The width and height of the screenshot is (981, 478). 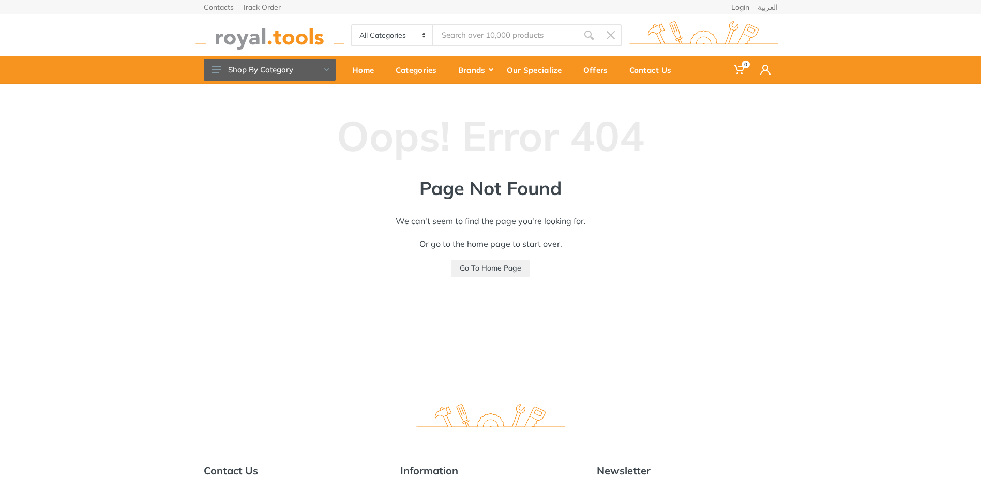 I want to click on a: Track Order, so click(x=261, y=7).